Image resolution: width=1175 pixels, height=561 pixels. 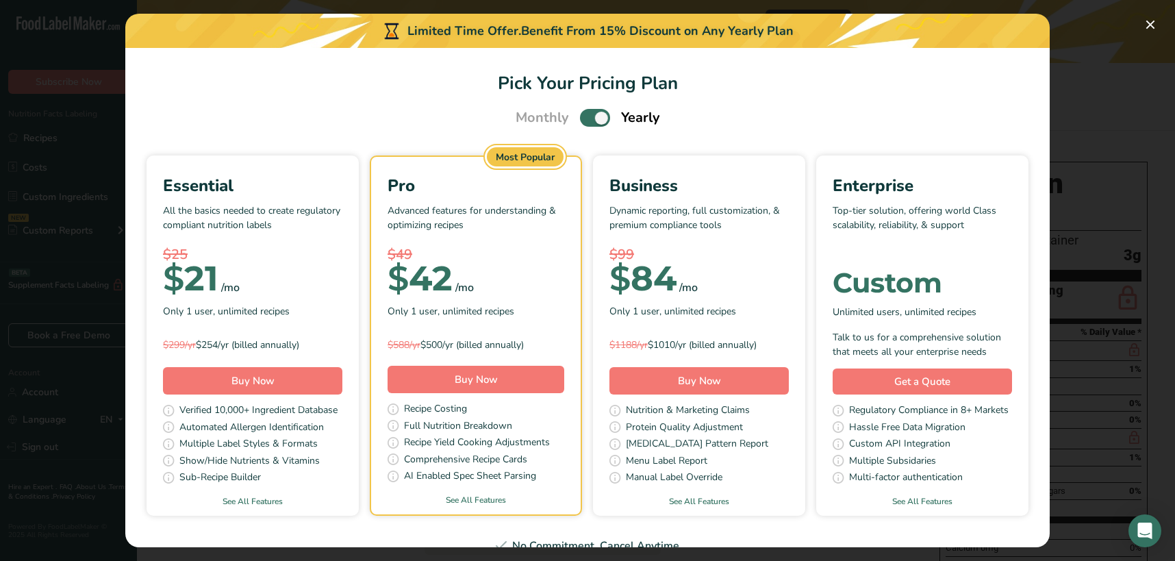 What do you see at coordinates (476, 186) in the screenshot?
I see `div: Pro` at bounding box center [476, 186].